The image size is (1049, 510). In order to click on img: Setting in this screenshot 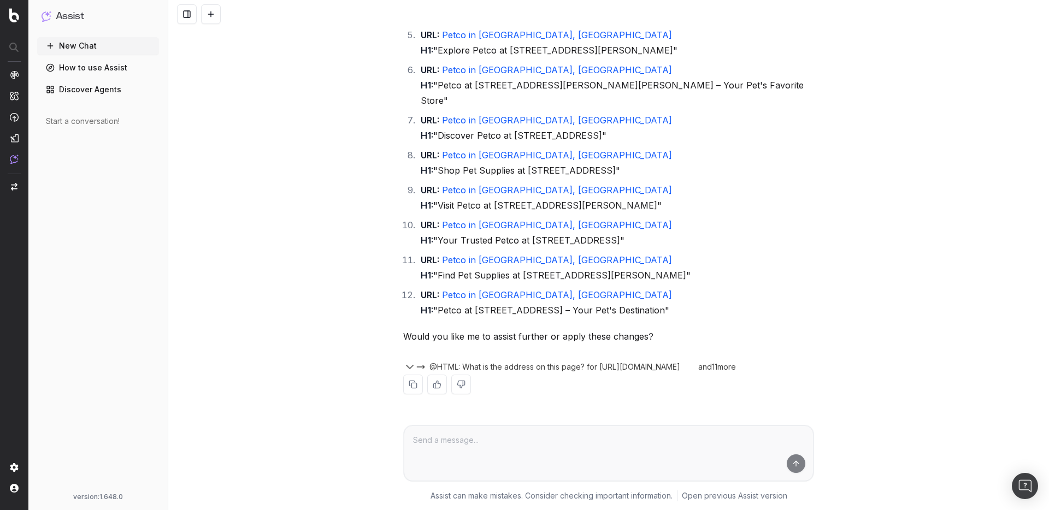, I will do `click(14, 468)`.